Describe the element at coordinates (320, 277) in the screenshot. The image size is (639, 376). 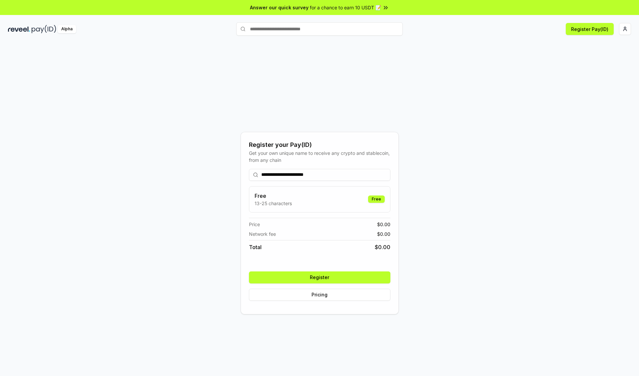
I see `button: Register` at that location.